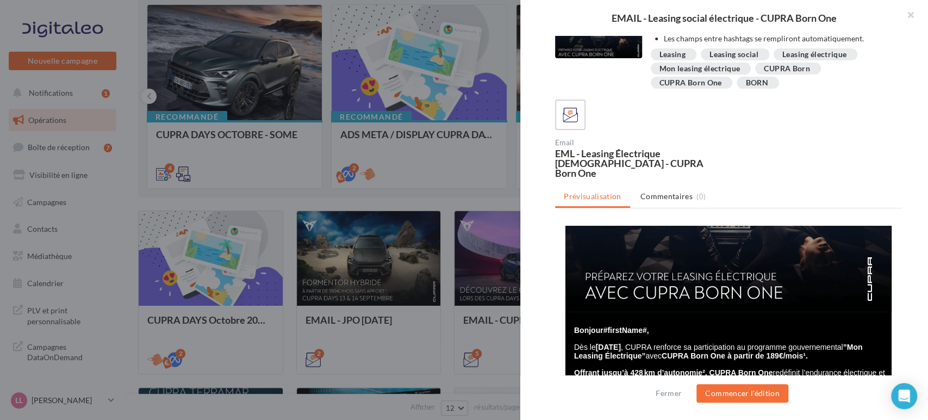 The width and height of the screenshot is (928, 420). What do you see at coordinates (724, 18) in the screenshot?
I see `div: EMAIL - Leasing social électrique - CUPRA Born One` at bounding box center [724, 18].